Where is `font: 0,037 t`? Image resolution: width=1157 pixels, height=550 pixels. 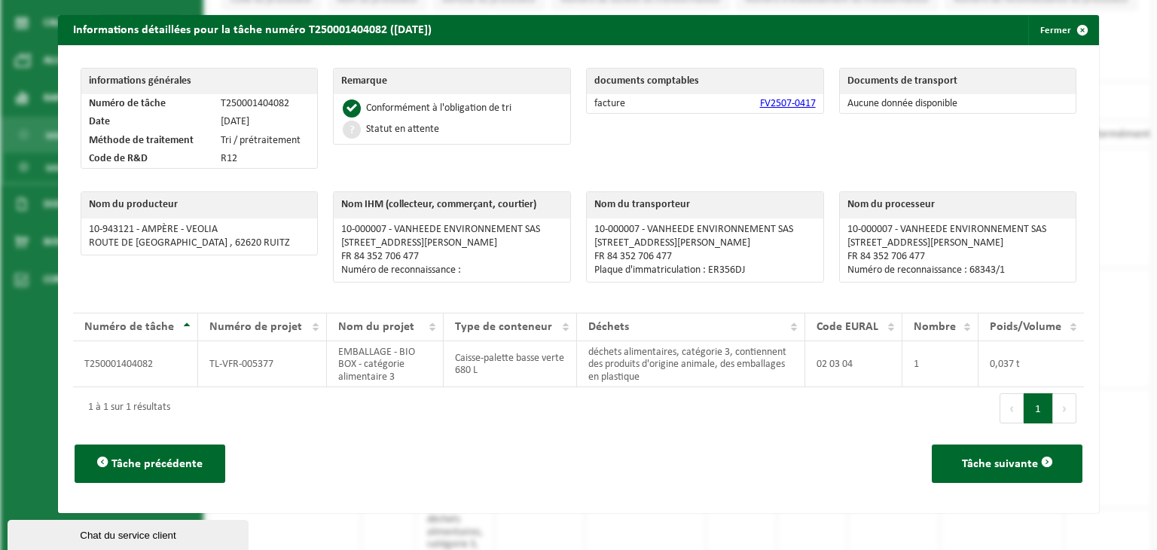 font: 0,037 t is located at coordinates (1005, 364).